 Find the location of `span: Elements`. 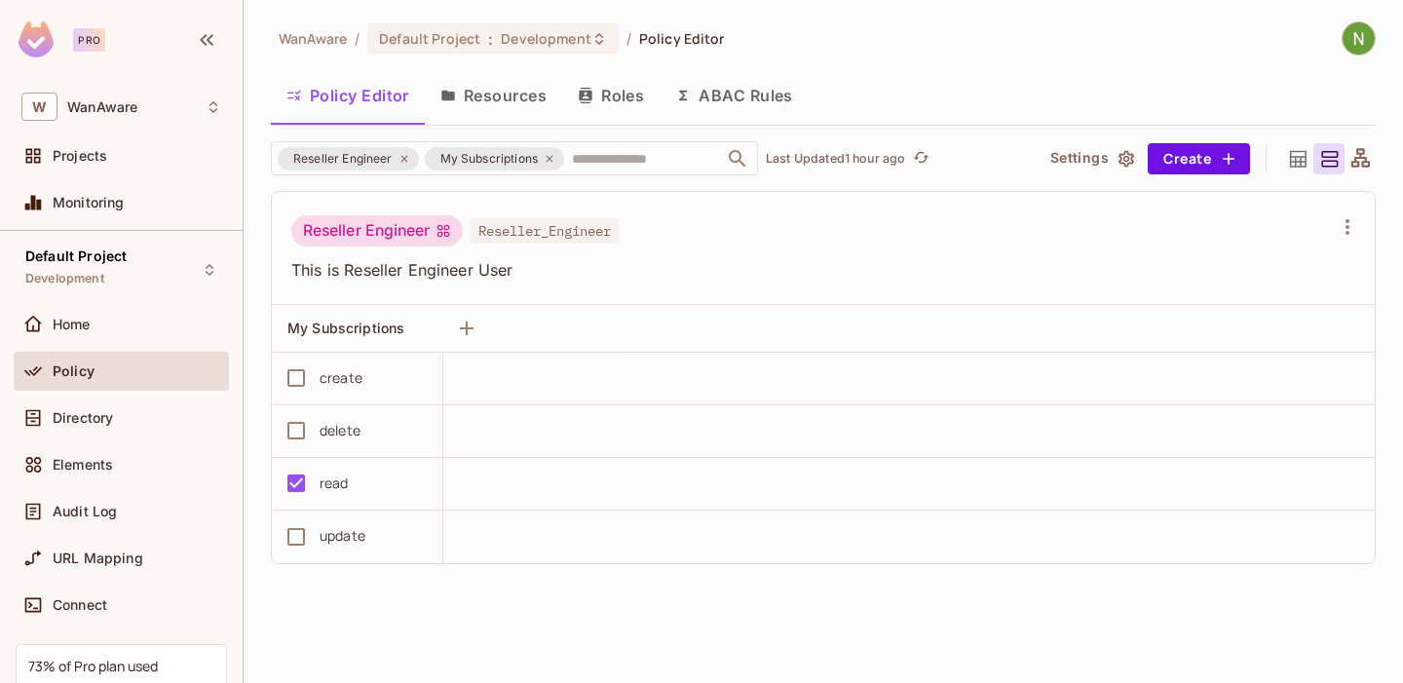

span: Elements is located at coordinates (83, 465).